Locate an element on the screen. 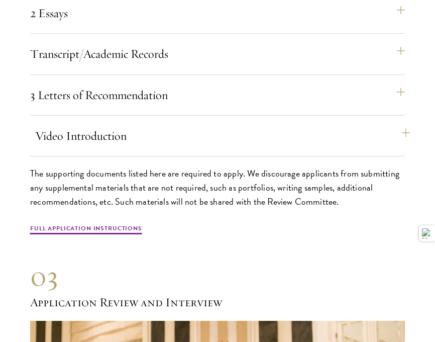 This screenshot has height=342, width=435. button: Video Introduction is located at coordinates (223, 136).